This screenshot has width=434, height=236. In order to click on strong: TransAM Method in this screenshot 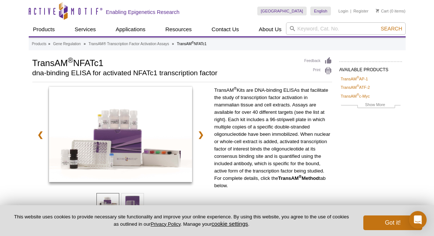, I will do `click(298, 178)`.